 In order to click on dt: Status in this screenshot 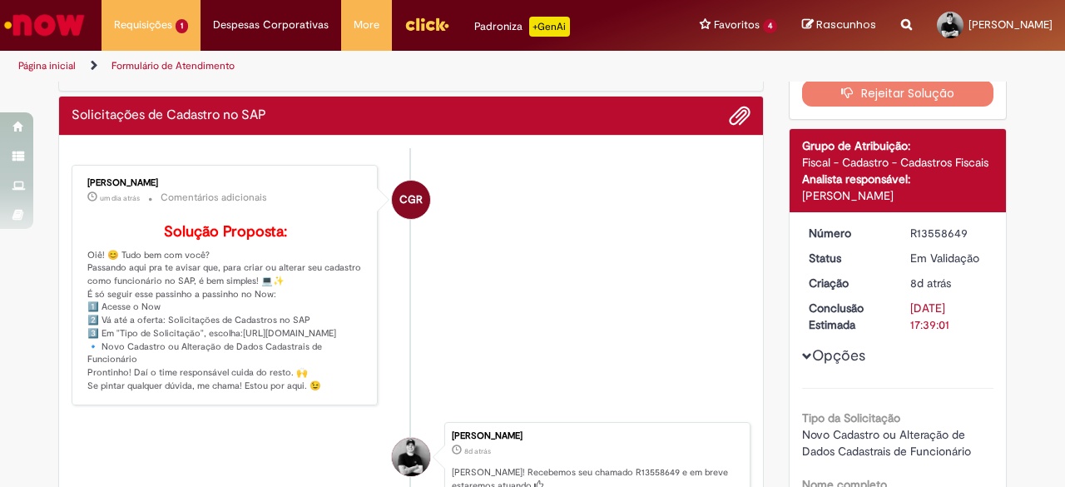, I will do `click(847, 258)`.